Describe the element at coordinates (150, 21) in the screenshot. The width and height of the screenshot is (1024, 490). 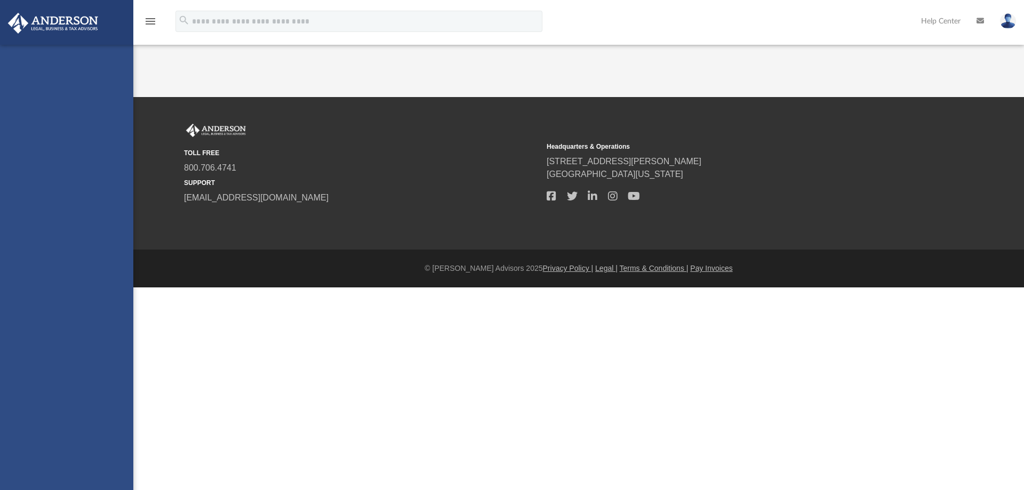
I see `i: menu` at that location.